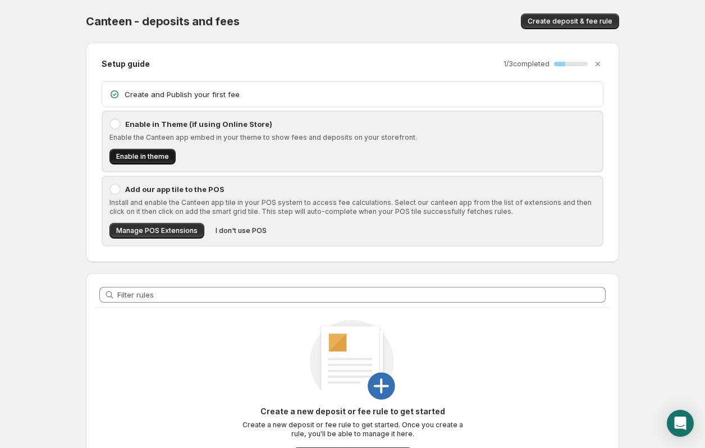 Image resolution: width=705 pixels, height=448 pixels. I want to click on p: Enable in Theme (if using Online Store), so click(360, 124).